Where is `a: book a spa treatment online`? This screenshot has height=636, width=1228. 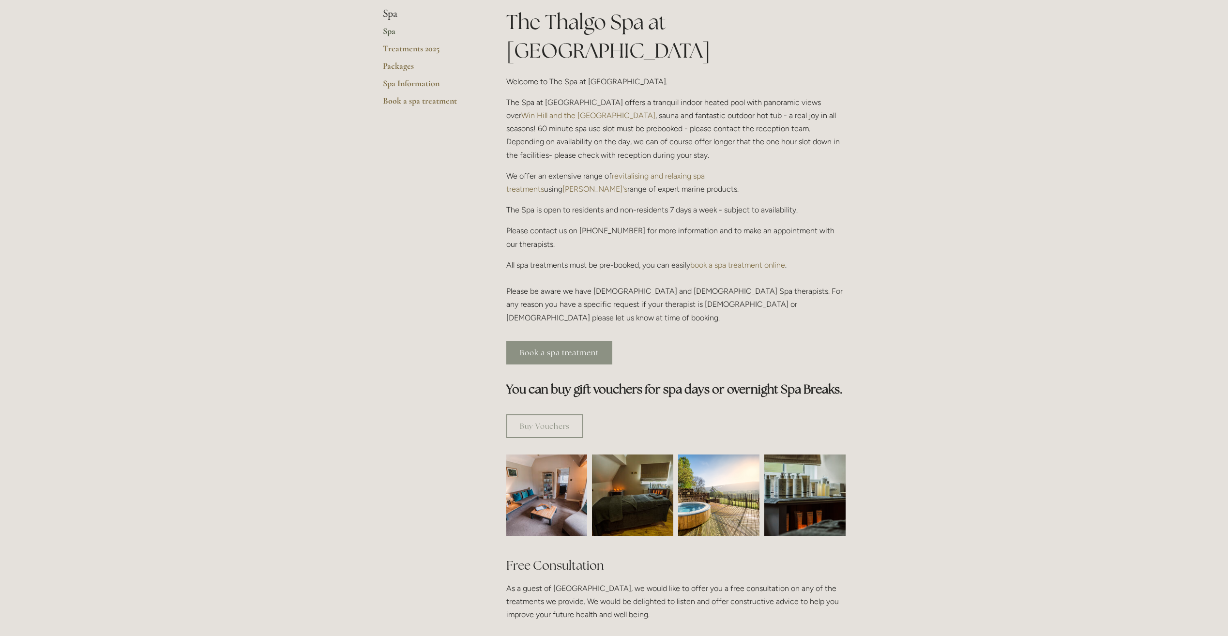 a: book a spa treatment online is located at coordinates (738, 265).